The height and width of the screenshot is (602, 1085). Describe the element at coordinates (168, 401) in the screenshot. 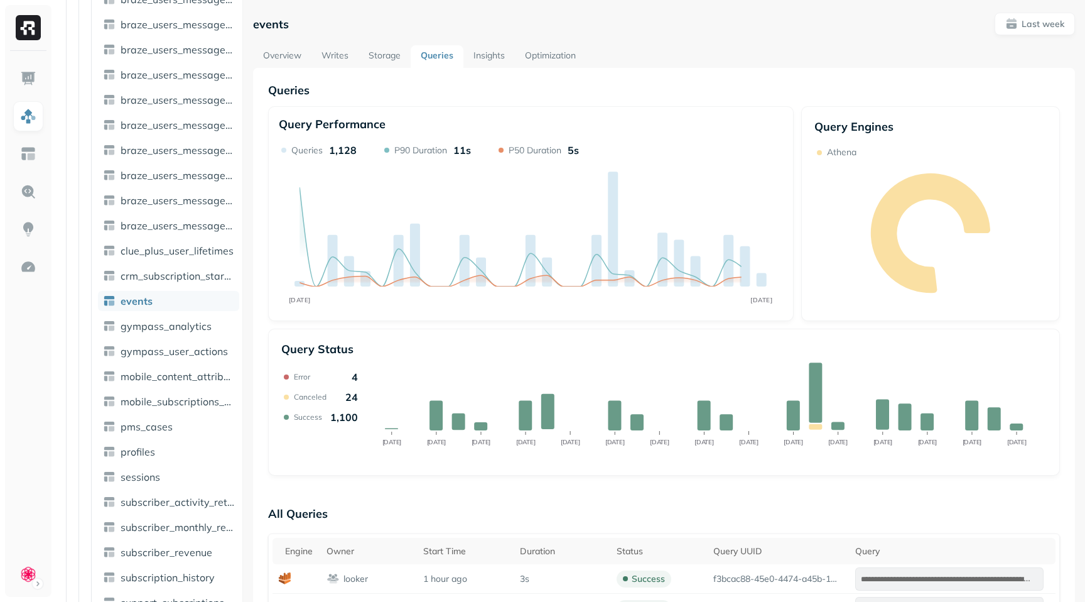

I see `a: mobile_subscriptions_events` at that location.